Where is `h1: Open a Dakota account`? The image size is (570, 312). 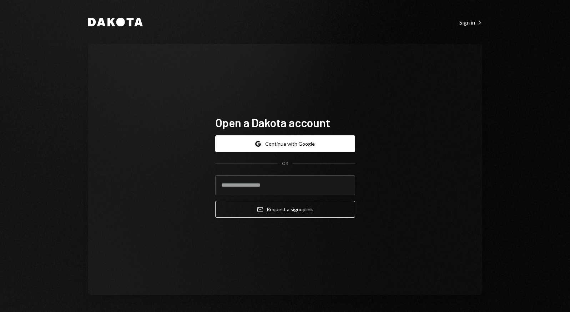 h1: Open a Dakota account is located at coordinates (285, 123).